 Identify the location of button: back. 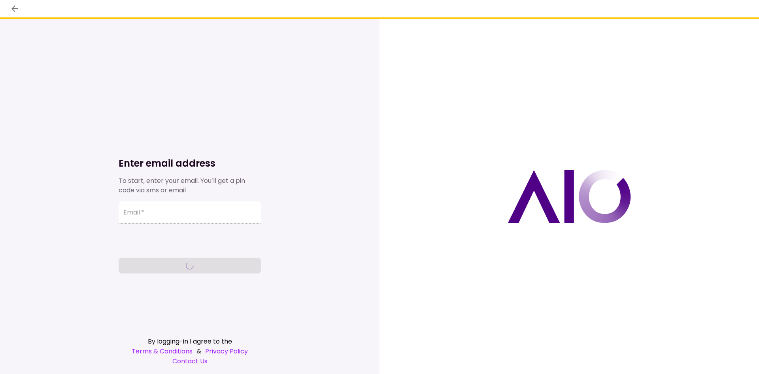
(15, 9).